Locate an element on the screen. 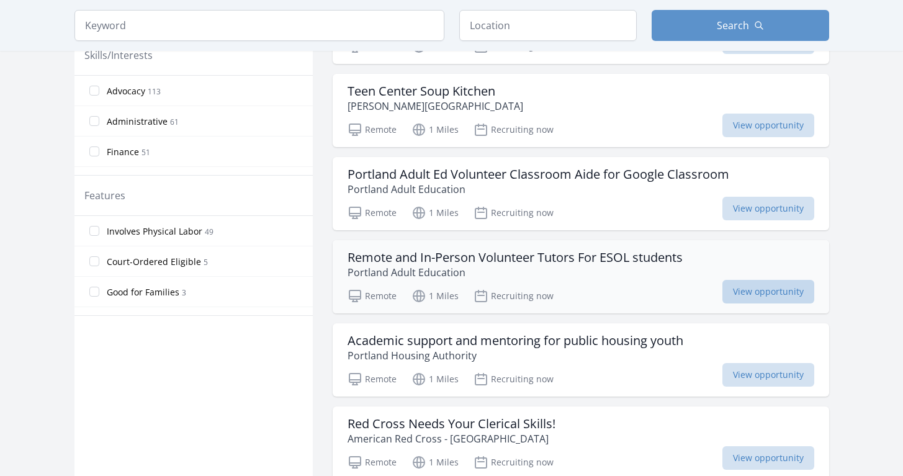 This screenshot has height=476, width=903. p: Portland Housing Authority is located at coordinates (515, 355).